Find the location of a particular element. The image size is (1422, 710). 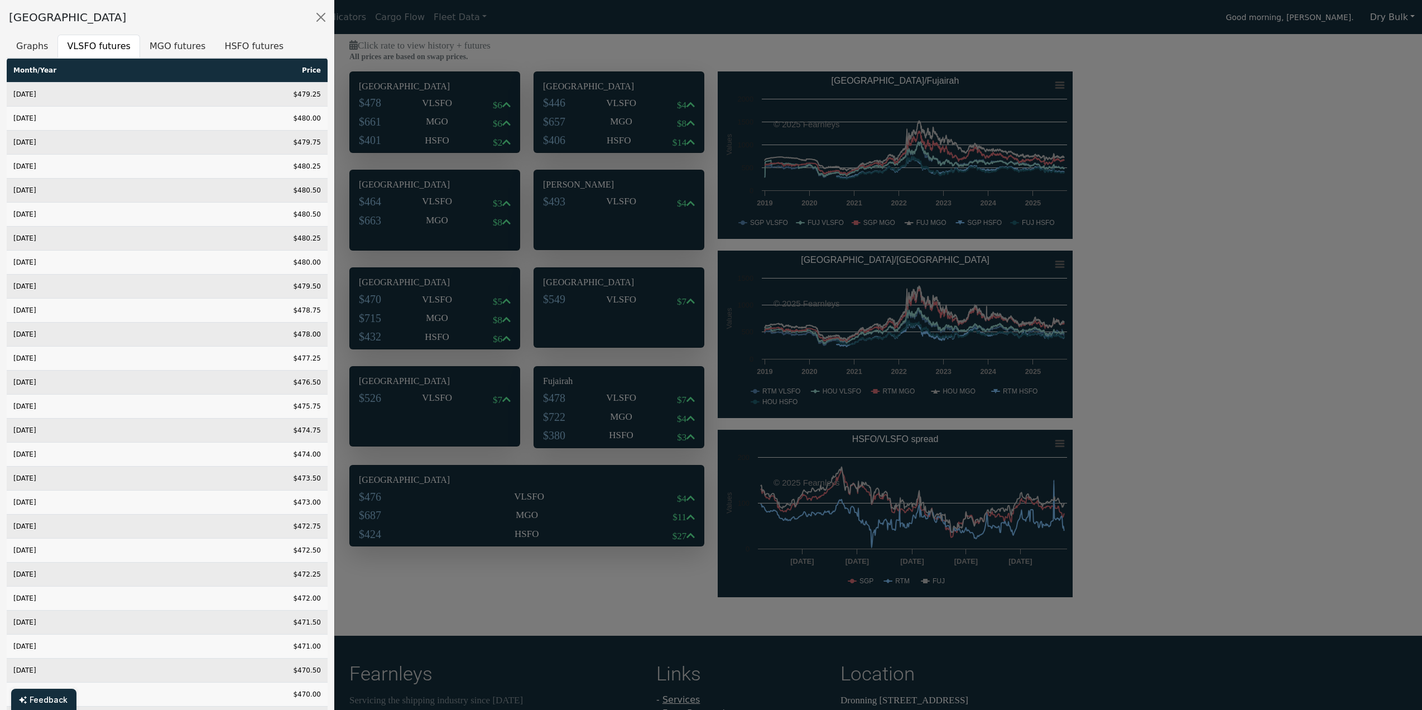

td: $478.75 is located at coordinates (260, 310).